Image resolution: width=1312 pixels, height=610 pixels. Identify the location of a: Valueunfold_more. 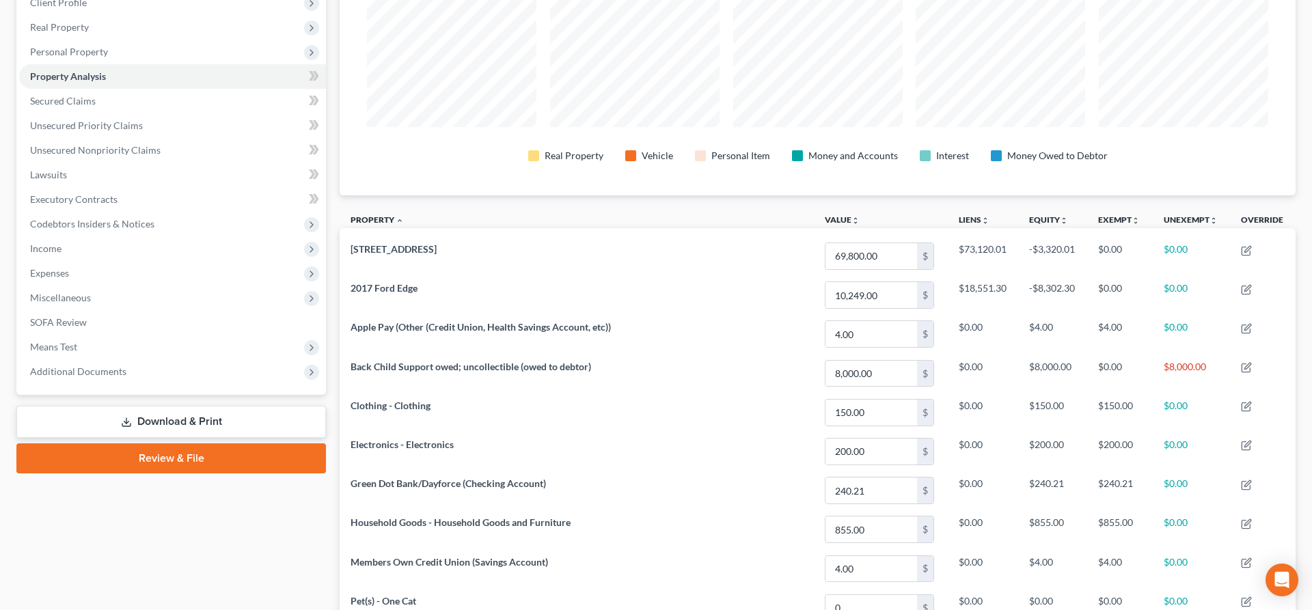
(842, 219).